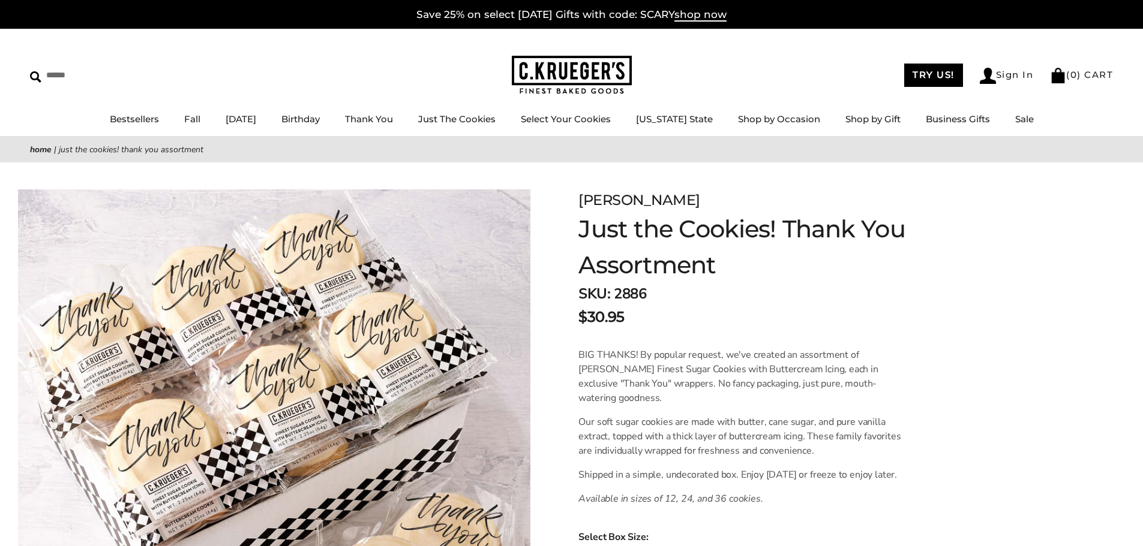 Image resolution: width=1143 pixels, height=546 pixels. What do you see at coordinates (1074, 74) in the screenshot?
I see `span: 0` at bounding box center [1074, 74].